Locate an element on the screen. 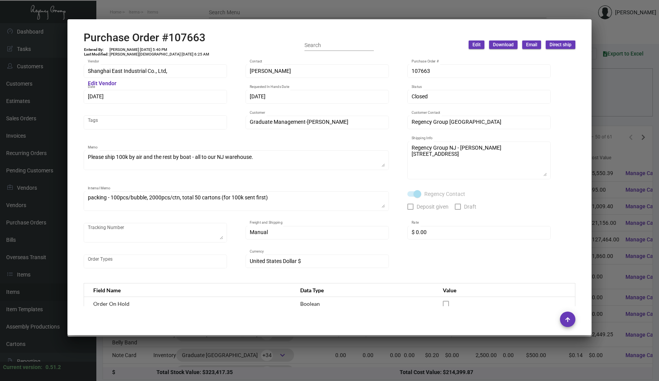  span: Closed is located at coordinates (419, 96).